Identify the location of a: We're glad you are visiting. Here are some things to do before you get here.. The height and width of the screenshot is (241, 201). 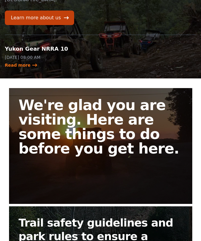
(101, 146).